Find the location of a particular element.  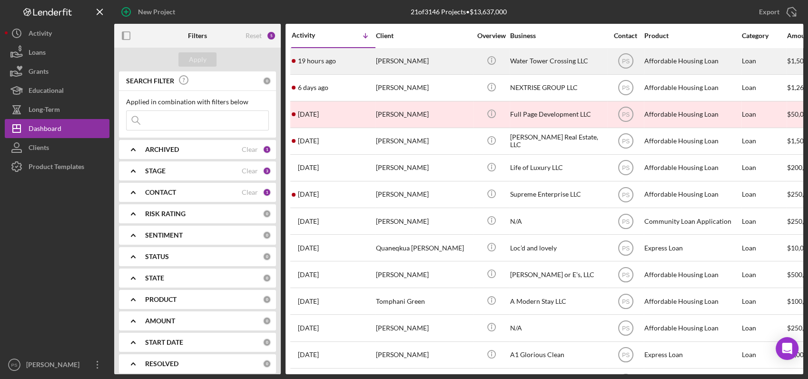

div: Loc’d and lovely is located at coordinates (558, 247).